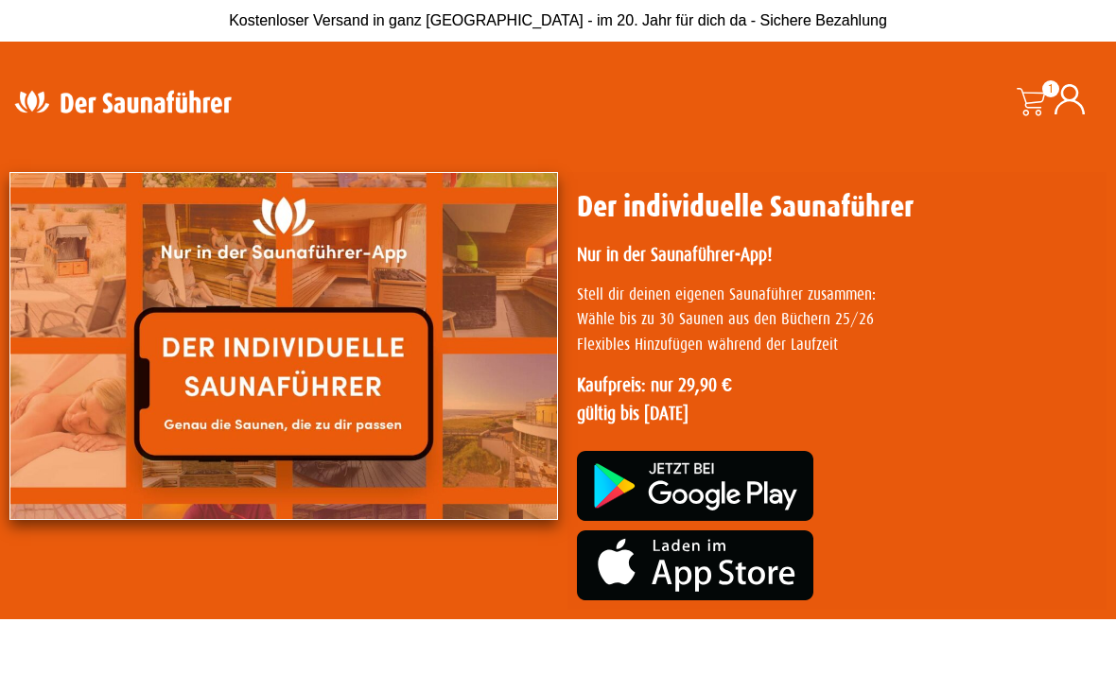 The width and height of the screenshot is (1116, 674). What do you see at coordinates (837, 320) in the screenshot?
I see `p: Stell dir deinen eigenen Saunaführer zusammen: Wähle bis zu 30 Saunen aus den Büchern 25/26 Flexi...` at bounding box center [837, 320].